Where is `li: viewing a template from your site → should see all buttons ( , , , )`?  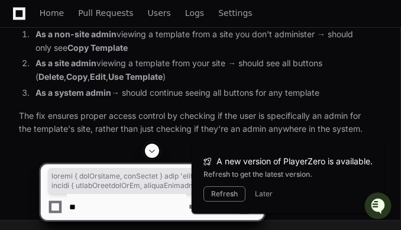
li: viewing a template from your site → should see all buttons ( , , , ) is located at coordinates (199, 70).